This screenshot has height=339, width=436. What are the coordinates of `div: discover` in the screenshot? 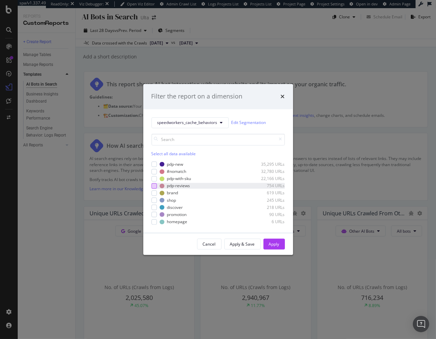 It's located at (175, 207).